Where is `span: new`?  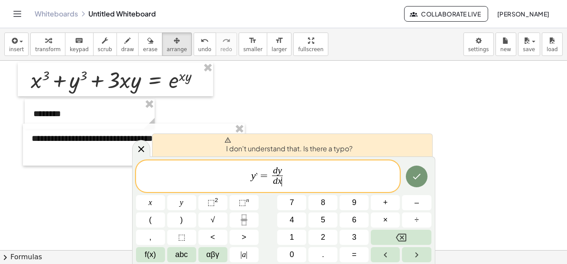
span: new is located at coordinates (506, 49).